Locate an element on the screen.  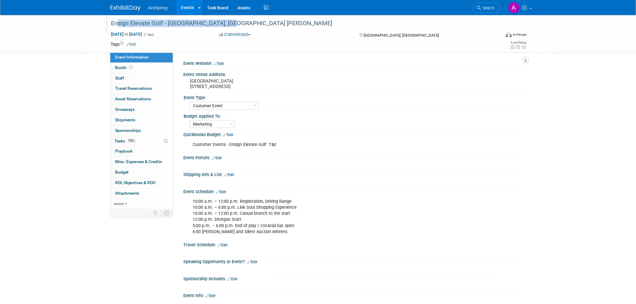
button: Committed is located at coordinates (235, 35).